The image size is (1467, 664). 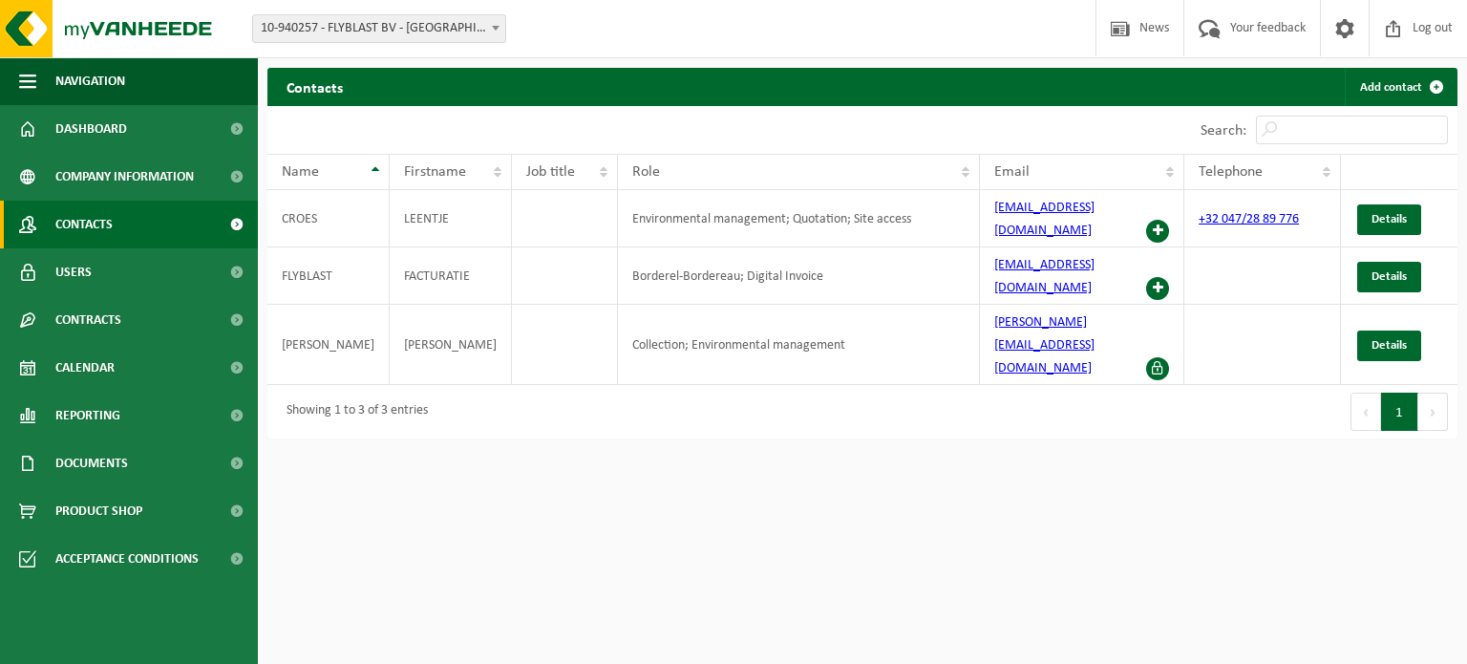 I want to click on button: Next, so click(x=1432, y=412).